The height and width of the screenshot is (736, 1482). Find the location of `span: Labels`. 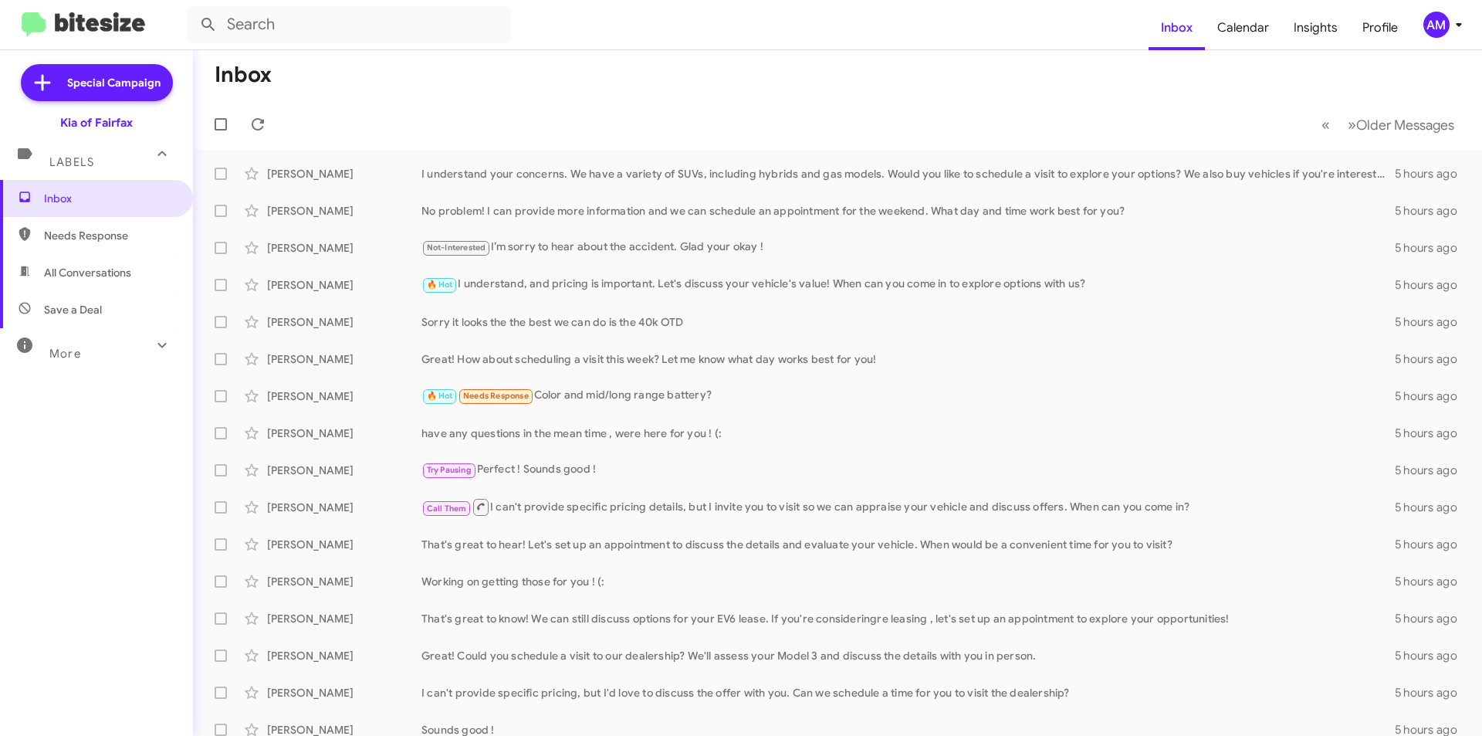

span: Labels is located at coordinates (72, 162).